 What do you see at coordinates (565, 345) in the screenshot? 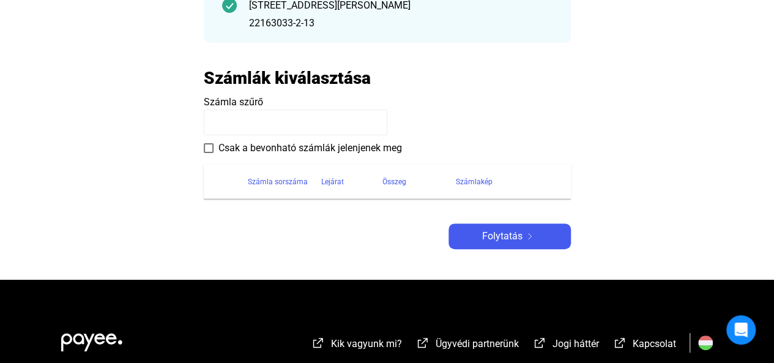
I see `a: external-link-whiteJogi háttér` at bounding box center [565, 345].